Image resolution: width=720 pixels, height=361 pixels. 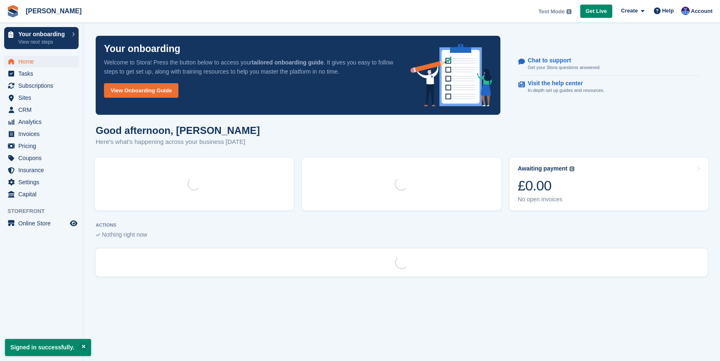 I want to click on span: CRM, so click(x=43, y=110).